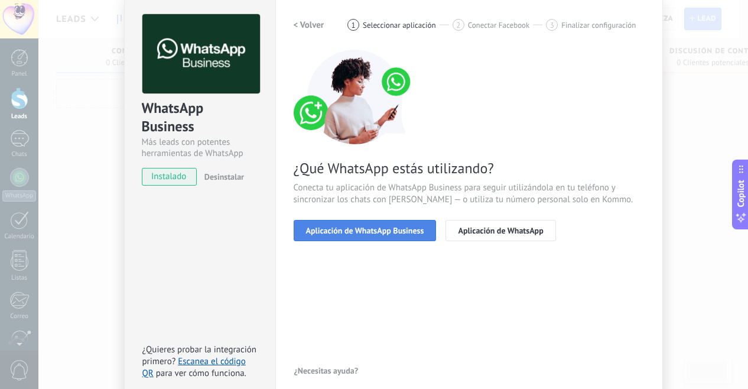 Image resolution: width=748 pixels, height=389 pixels. Describe the element at coordinates (353, 25) in the screenshot. I see `span: 1` at that location.